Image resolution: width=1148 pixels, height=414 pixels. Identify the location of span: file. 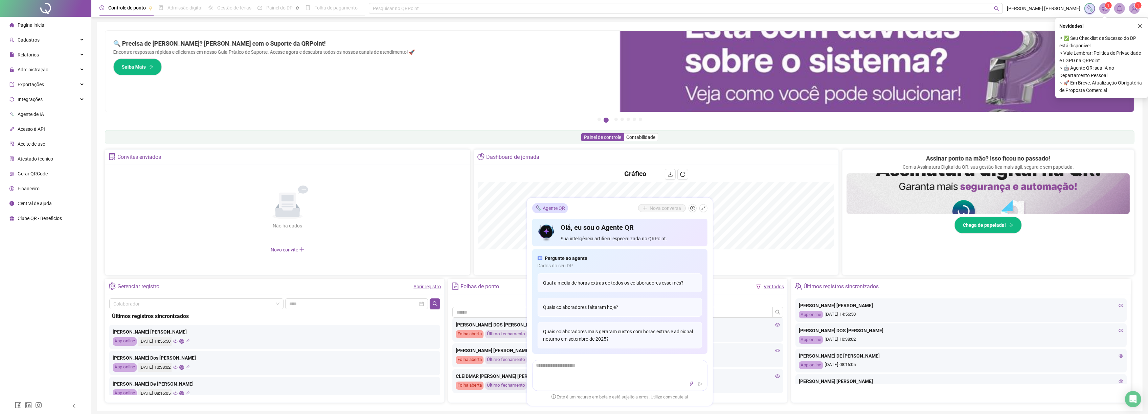
(12, 55).